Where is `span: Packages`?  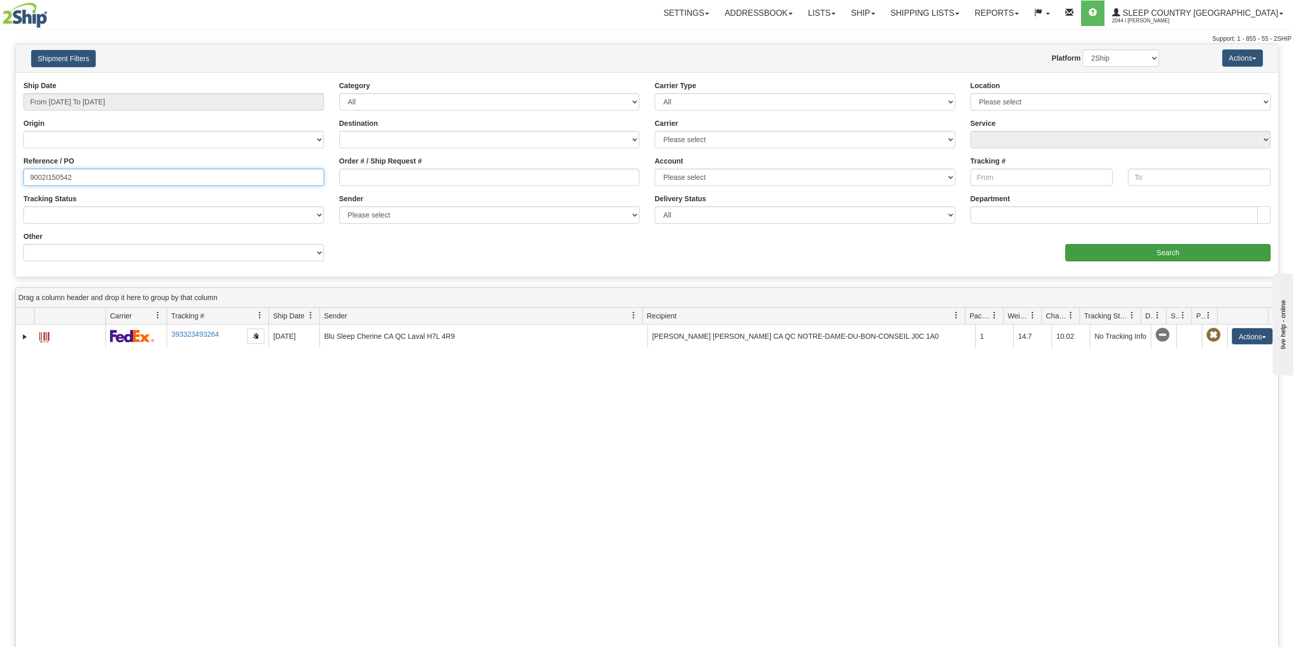
span: Packages is located at coordinates (980, 316).